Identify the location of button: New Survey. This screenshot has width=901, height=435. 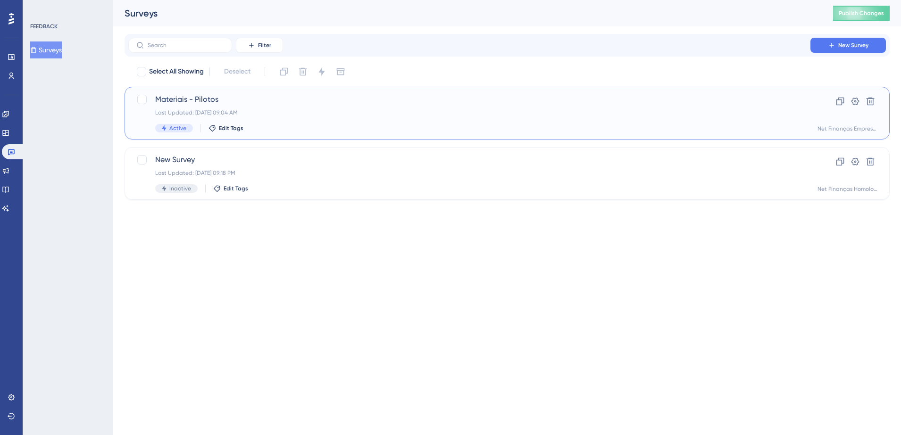
(848, 45).